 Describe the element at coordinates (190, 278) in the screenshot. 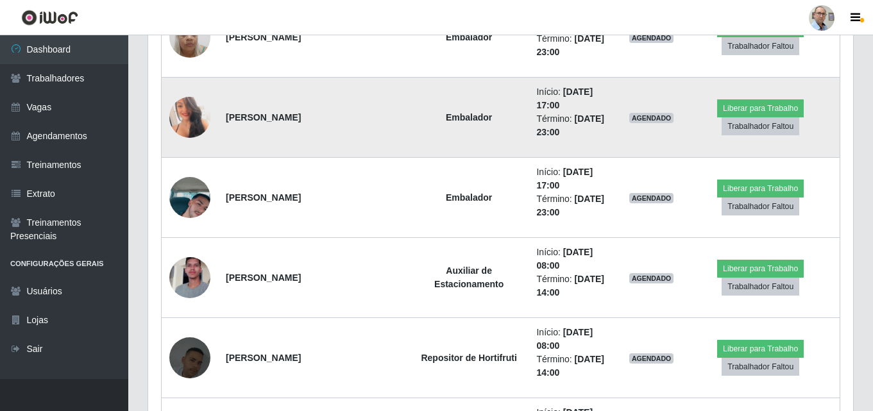

I see `img: 1740068421088.jpeg` at that location.